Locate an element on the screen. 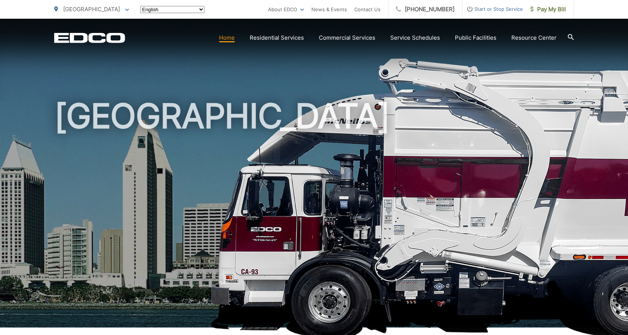 The height and width of the screenshot is (335, 628). a: About EDCO is located at coordinates (286, 9).